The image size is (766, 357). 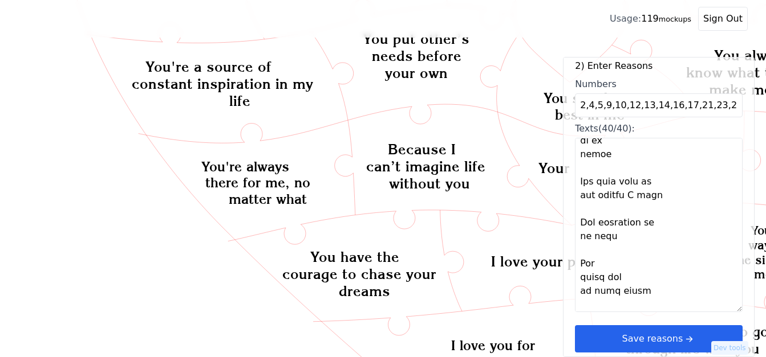 I want to click on text: You're always, so click(x=245, y=166).